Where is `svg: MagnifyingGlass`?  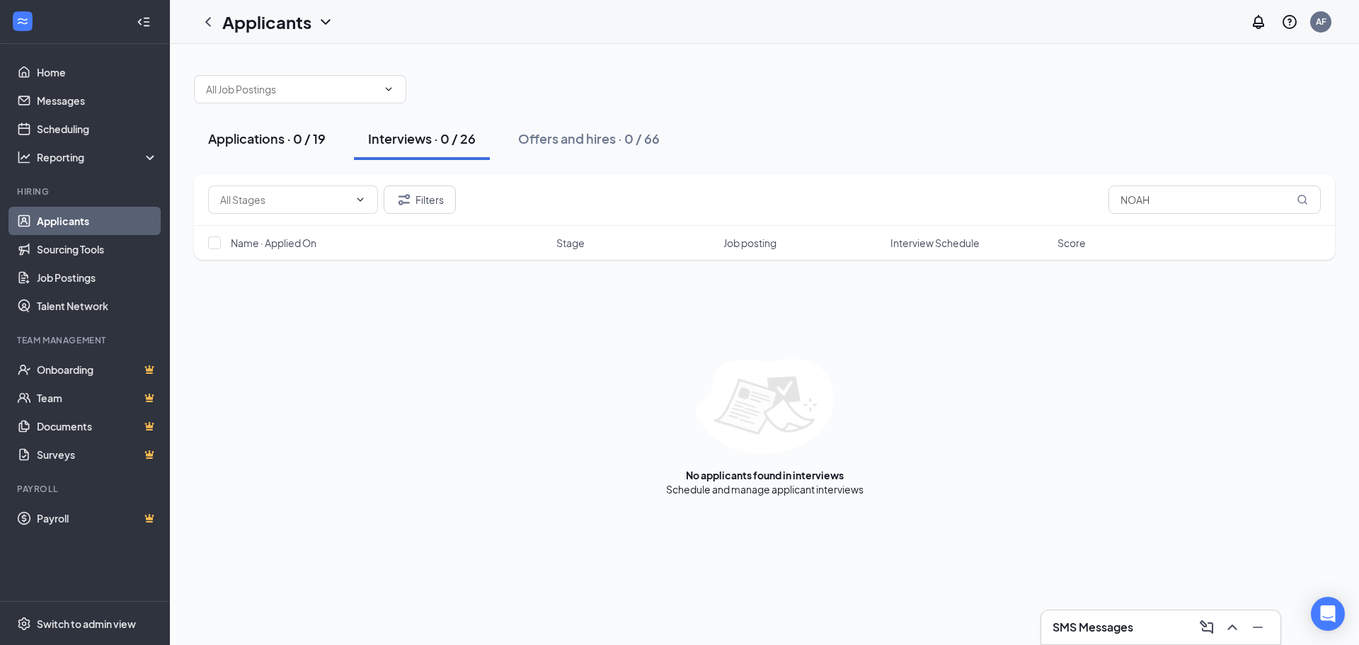 svg: MagnifyingGlass is located at coordinates (1302, 200).